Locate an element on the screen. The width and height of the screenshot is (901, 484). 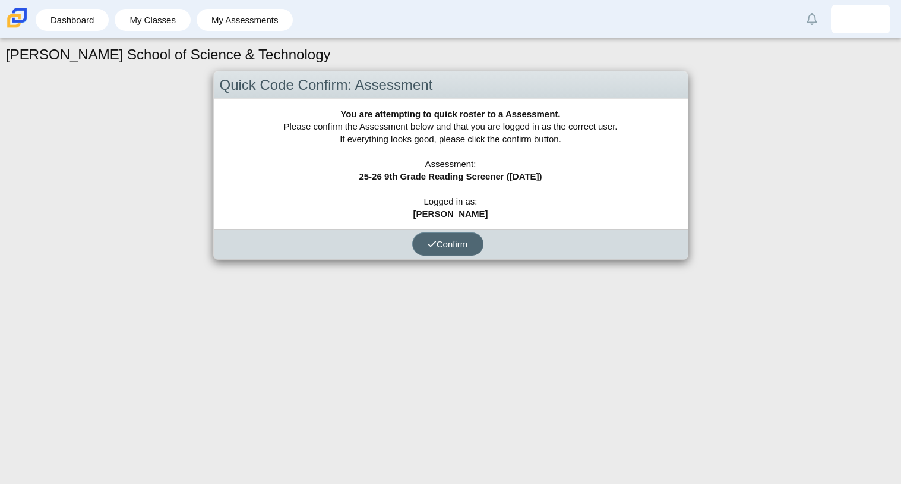
img: osvaldo.barojassaa.E7oXeJ is located at coordinates (861, 19).